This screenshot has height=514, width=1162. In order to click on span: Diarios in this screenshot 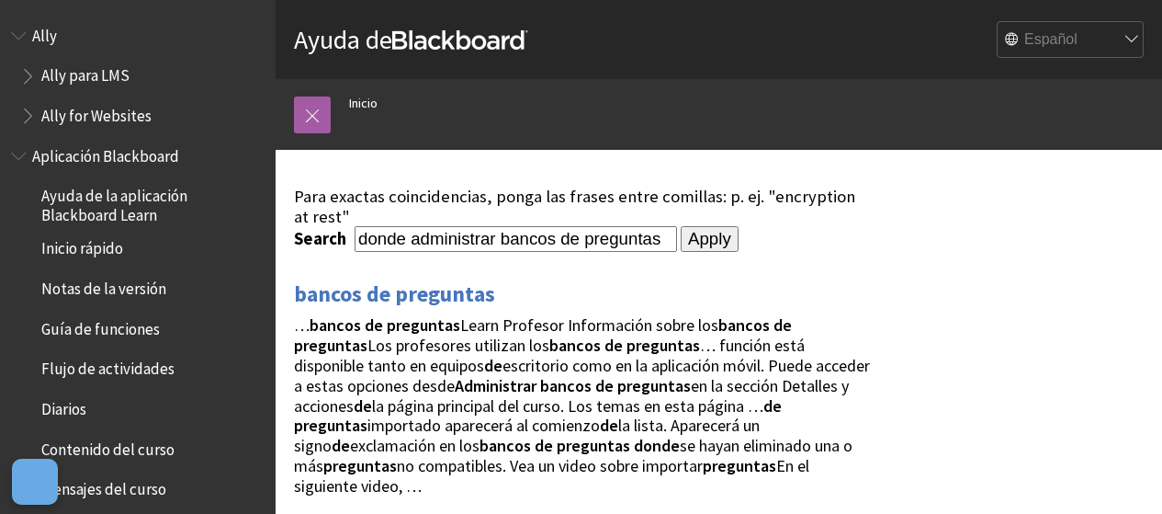, I will do `click(63, 405)`.